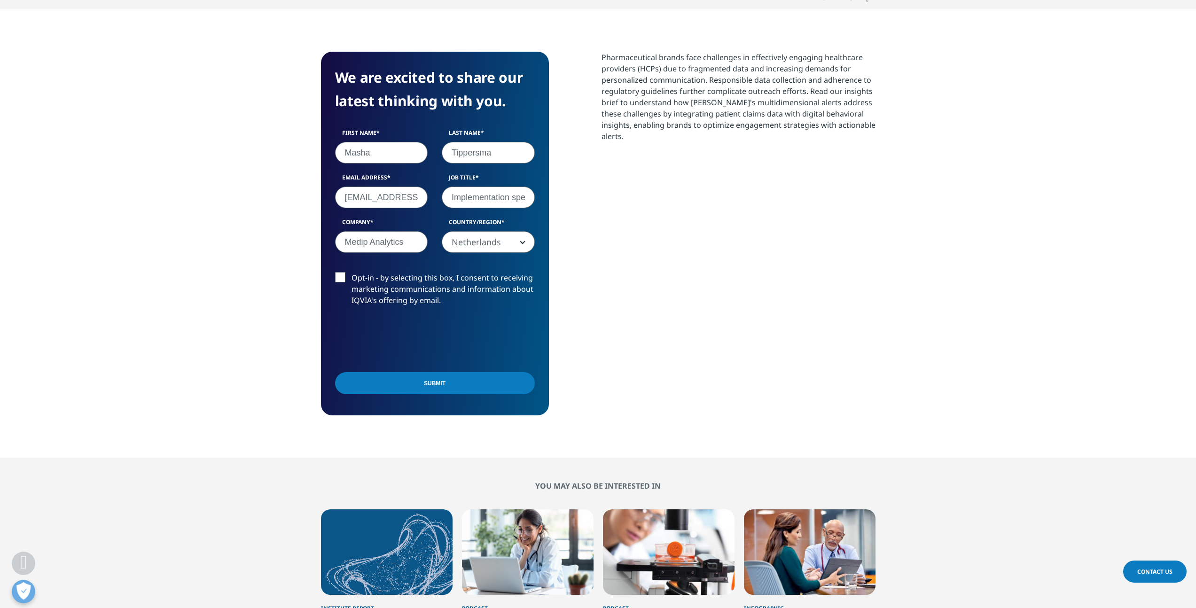 This screenshot has height=608, width=1196. What do you see at coordinates (435, 89) in the screenshot?
I see `h4: We are excited to share our latest thinking with you.` at bounding box center [435, 89].